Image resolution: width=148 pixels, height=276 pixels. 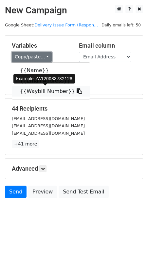 What do you see at coordinates (51, 25) in the screenshot?
I see `small: Google Sheet:` at bounding box center [51, 25].